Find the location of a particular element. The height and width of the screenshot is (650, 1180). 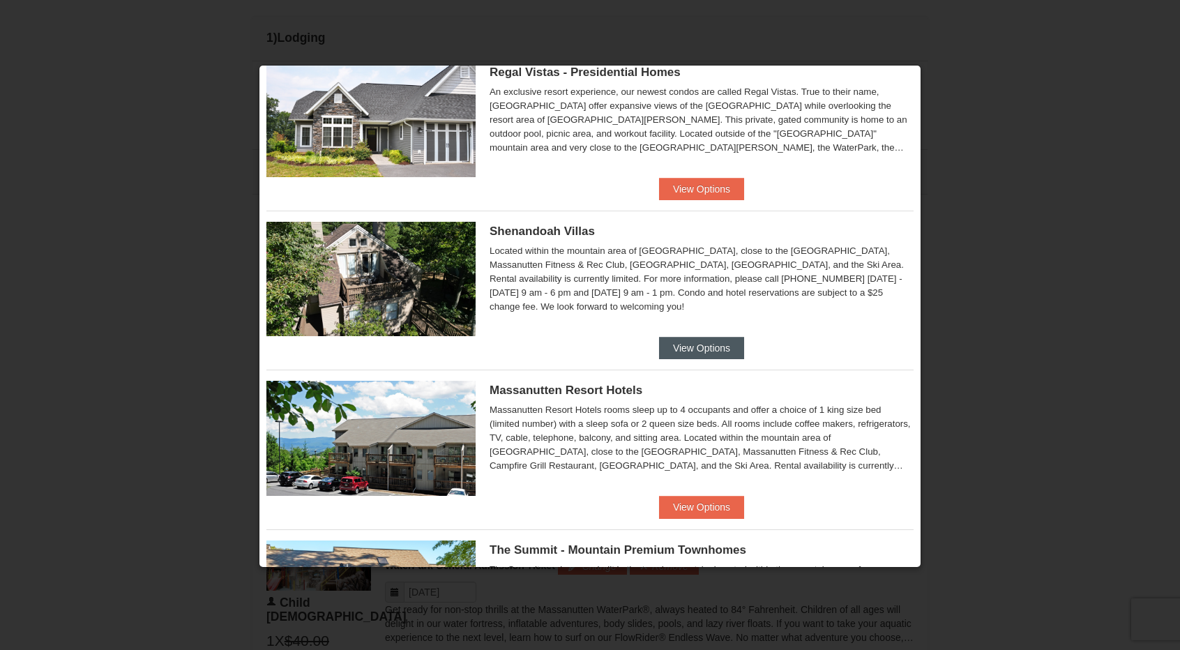

span: The Summit - Mountain Premium Townhomes is located at coordinates (618, 550).